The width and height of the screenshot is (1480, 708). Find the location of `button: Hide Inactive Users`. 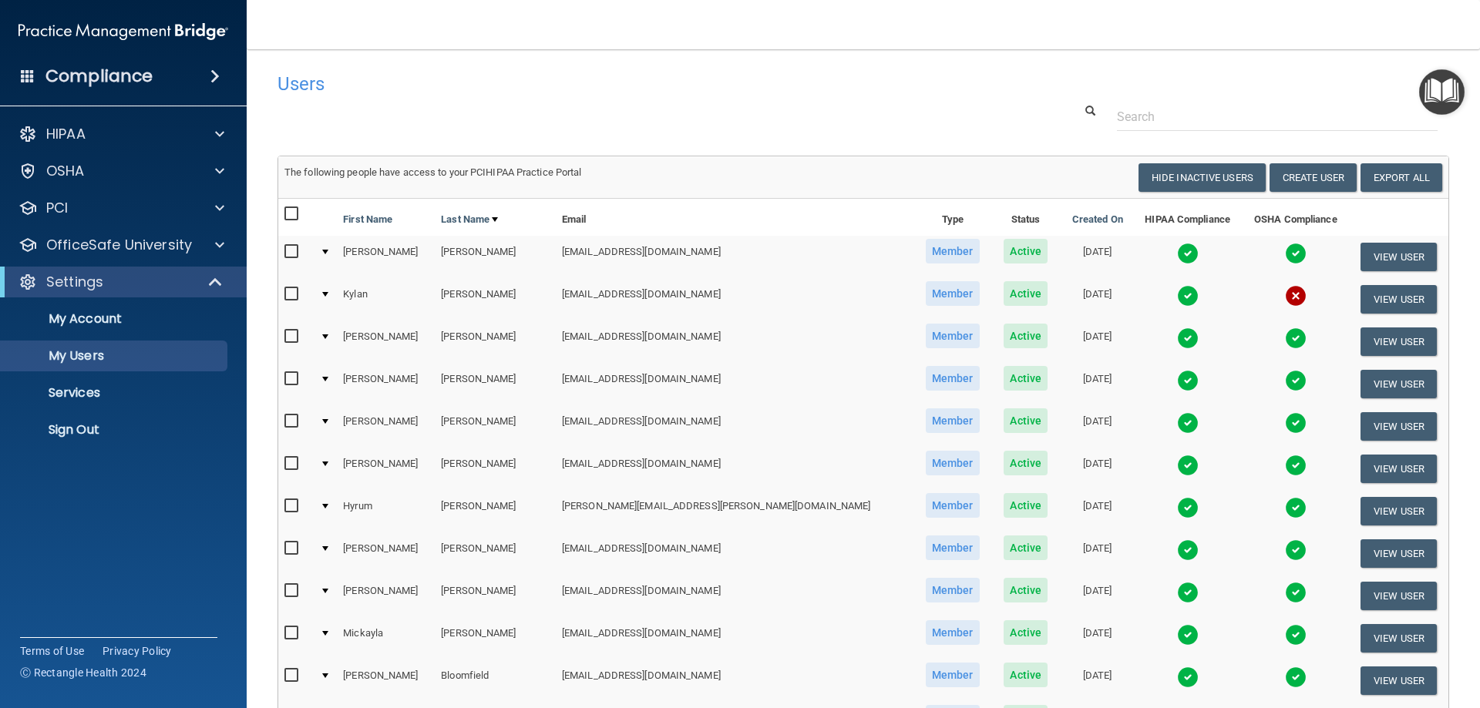

button: Hide Inactive Users is located at coordinates (1202, 177).